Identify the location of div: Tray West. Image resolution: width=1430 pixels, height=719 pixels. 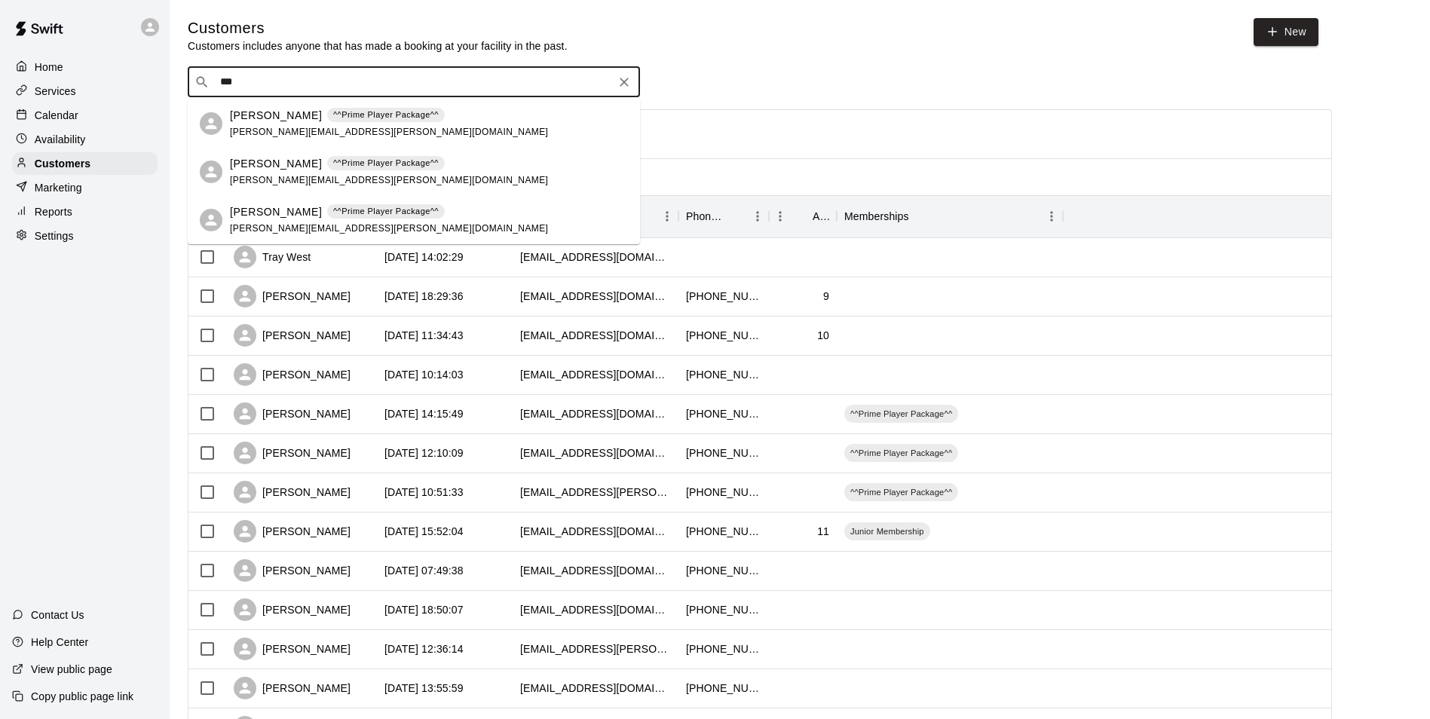
(272, 257).